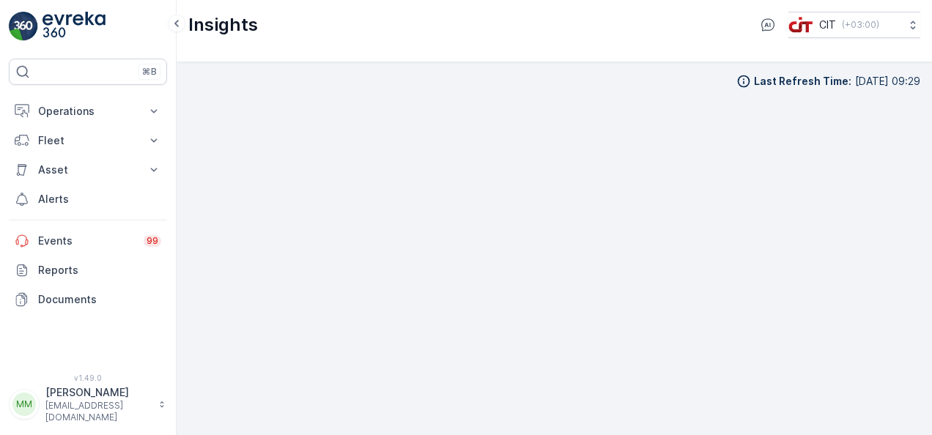 The height and width of the screenshot is (435, 932). Describe the element at coordinates (100, 270) in the screenshot. I see `p: Reports` at that location.